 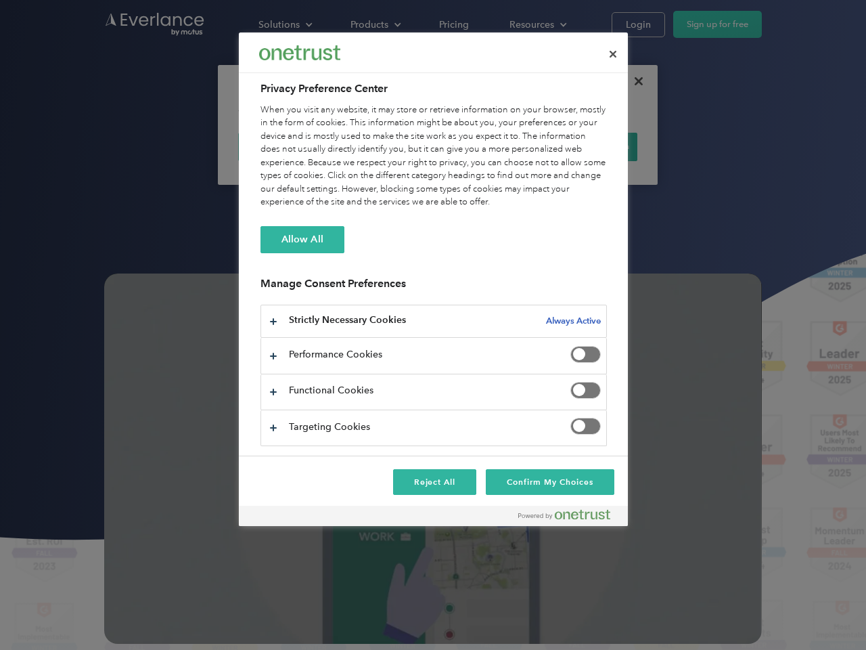 I want to click on div: When you visit any website, it may store or retrieve information on your browser, mostly in the f..., so click(x=434, y=156).